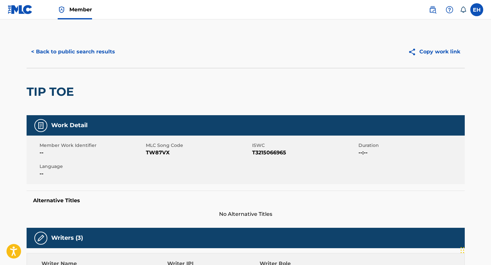 This screenshot has width=491, height=265. I want to click on h2: TIP TOE, so click(52, 92).